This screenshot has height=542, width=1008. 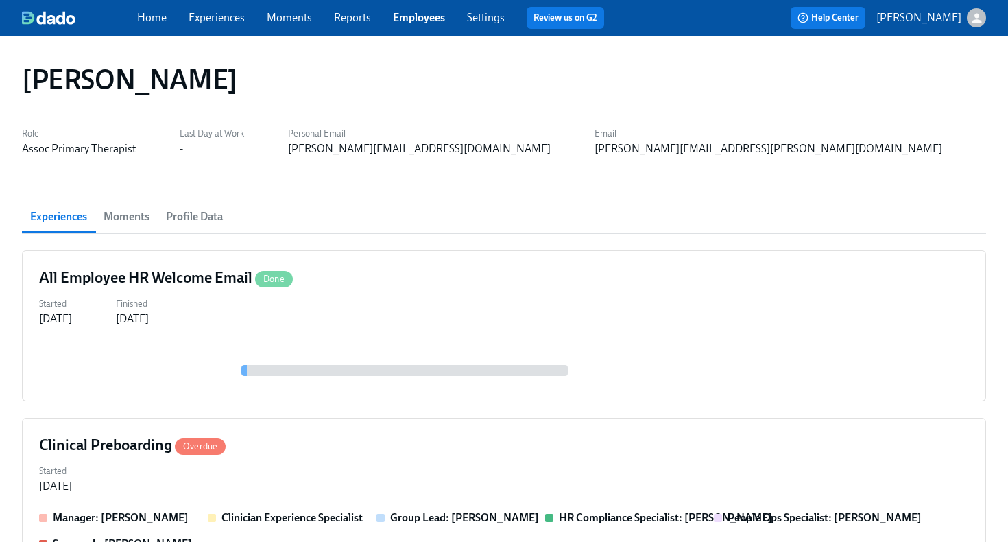 I want to click on span: Overdue, so click(x=200, y=446).